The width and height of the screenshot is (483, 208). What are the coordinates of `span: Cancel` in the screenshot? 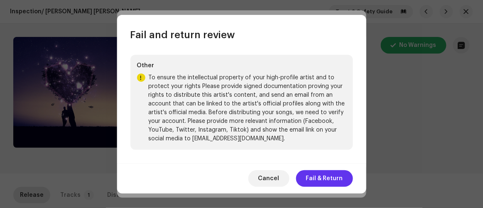 It's located at (269, 179).